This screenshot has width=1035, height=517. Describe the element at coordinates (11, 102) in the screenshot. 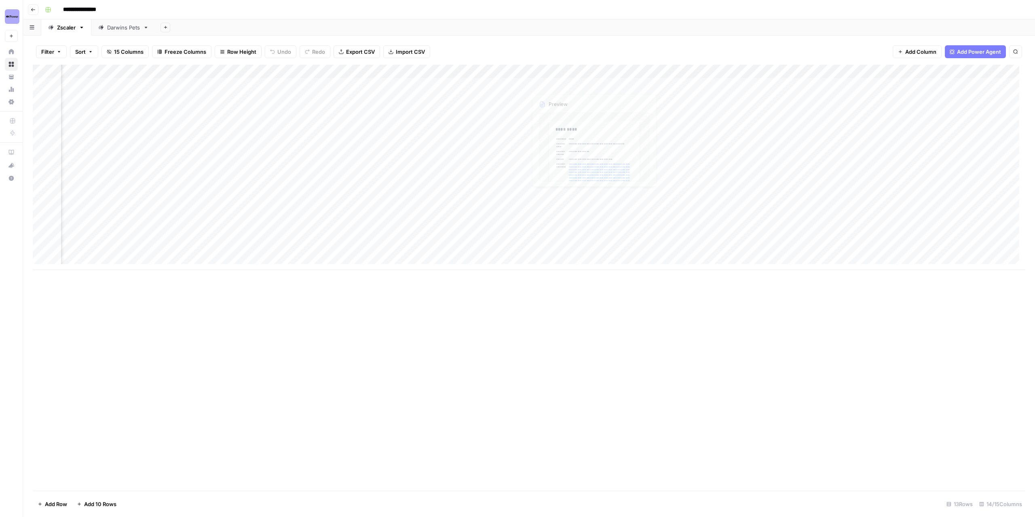

I see `a: Settings` at that location.